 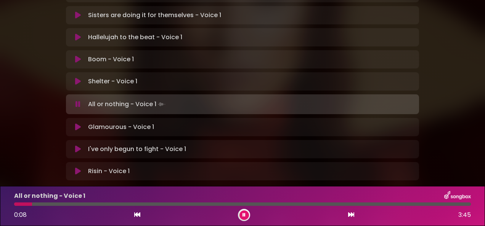 What do you see at coordinates (457, 196) in the screenshot?
I see `img: songbox-logo-white.png` at bounding box center [457, 196].